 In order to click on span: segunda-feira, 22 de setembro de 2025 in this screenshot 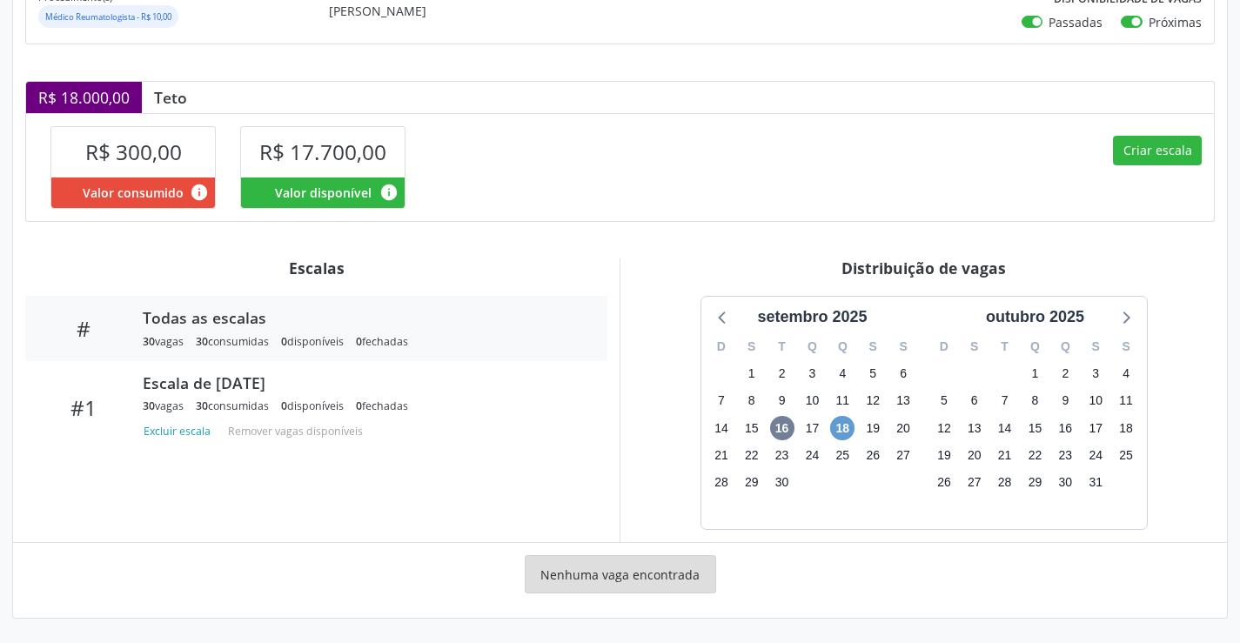, I will do `click(752, 455)`.